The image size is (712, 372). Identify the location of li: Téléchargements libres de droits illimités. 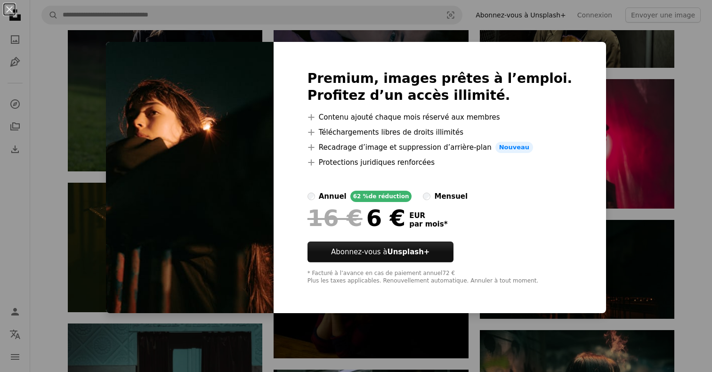
(440, 132).